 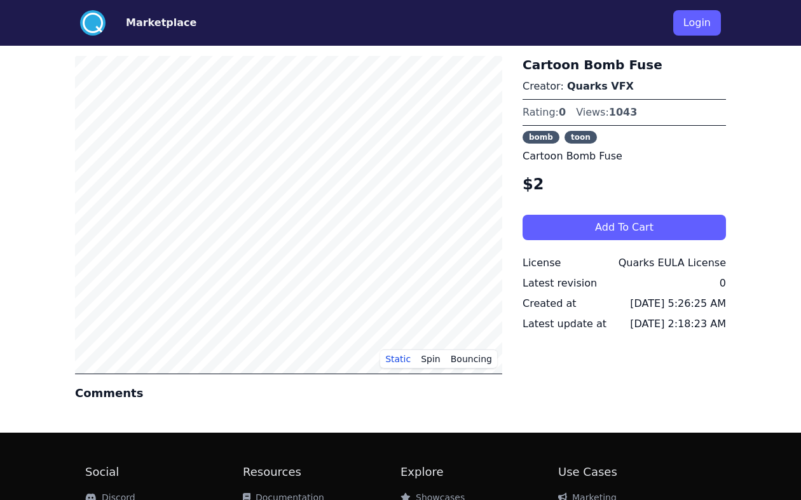 What do you see at coordinates (471, 359) in the screenshot?
I see `button: Bouncing` at bounding box center [471, 359].